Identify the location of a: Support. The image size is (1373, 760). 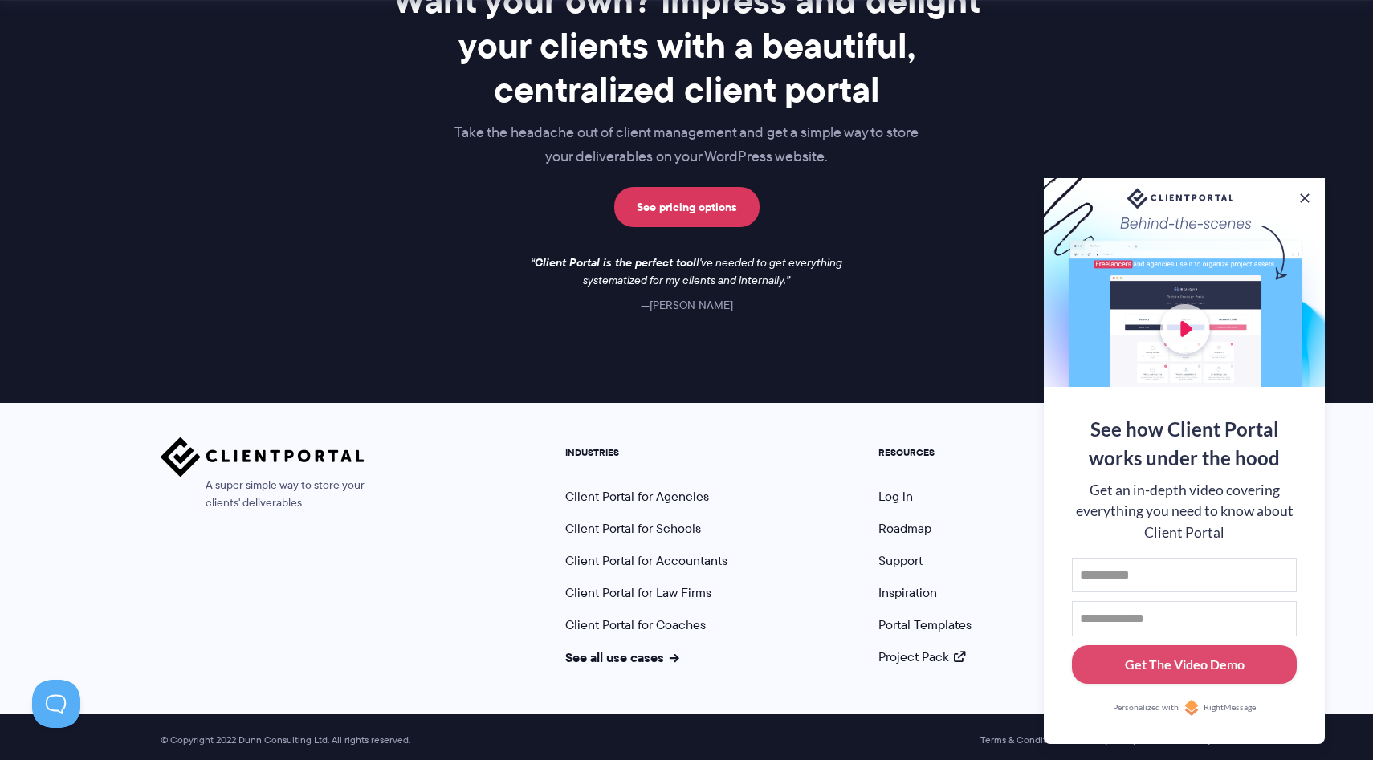
(900, 560).